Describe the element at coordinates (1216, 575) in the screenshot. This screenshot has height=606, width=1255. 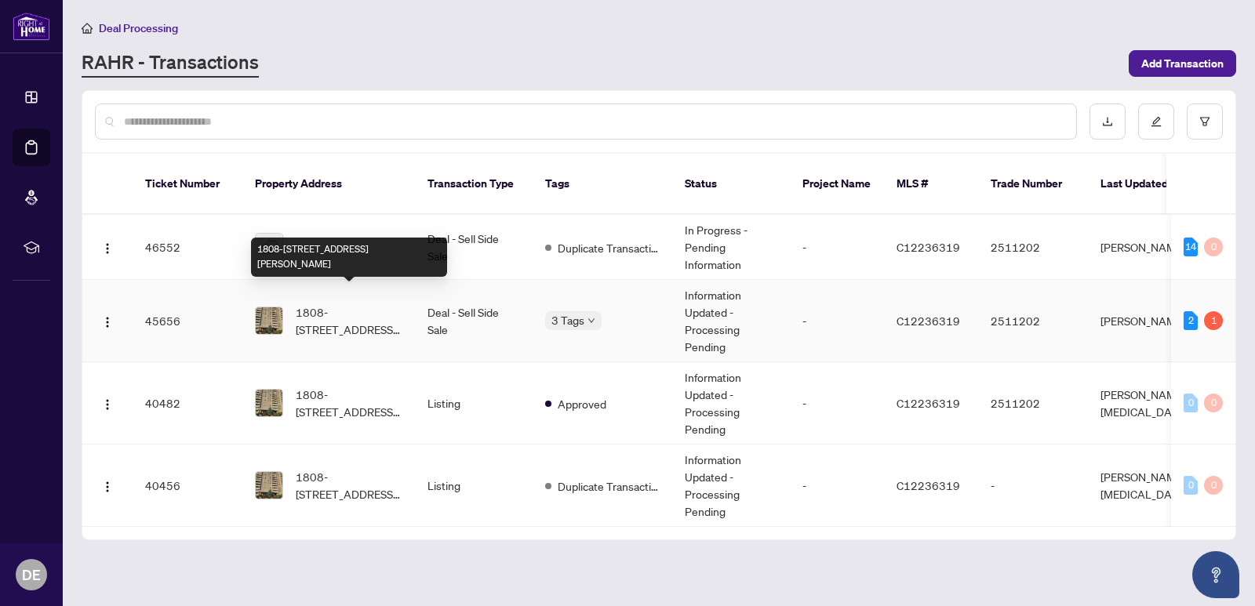
I see `button: Open asap` at that location.